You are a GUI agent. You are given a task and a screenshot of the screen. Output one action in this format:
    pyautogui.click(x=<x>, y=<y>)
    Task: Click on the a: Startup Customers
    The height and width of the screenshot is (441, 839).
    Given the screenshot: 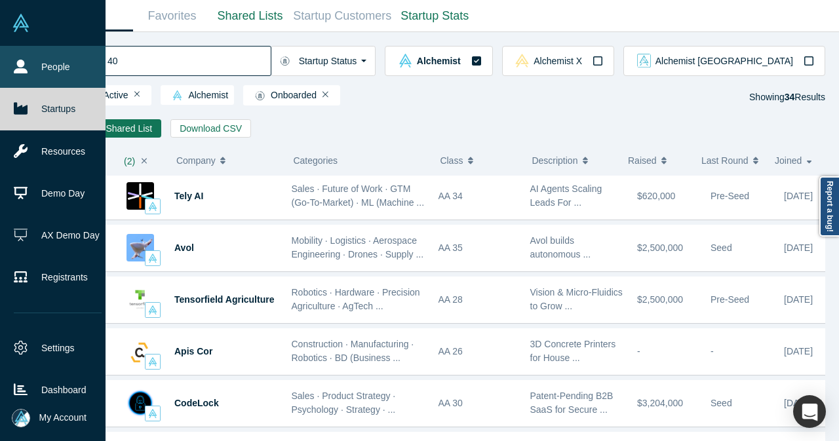 What is the action you would take?
    pyautogui.click(x=342, y=16)
    